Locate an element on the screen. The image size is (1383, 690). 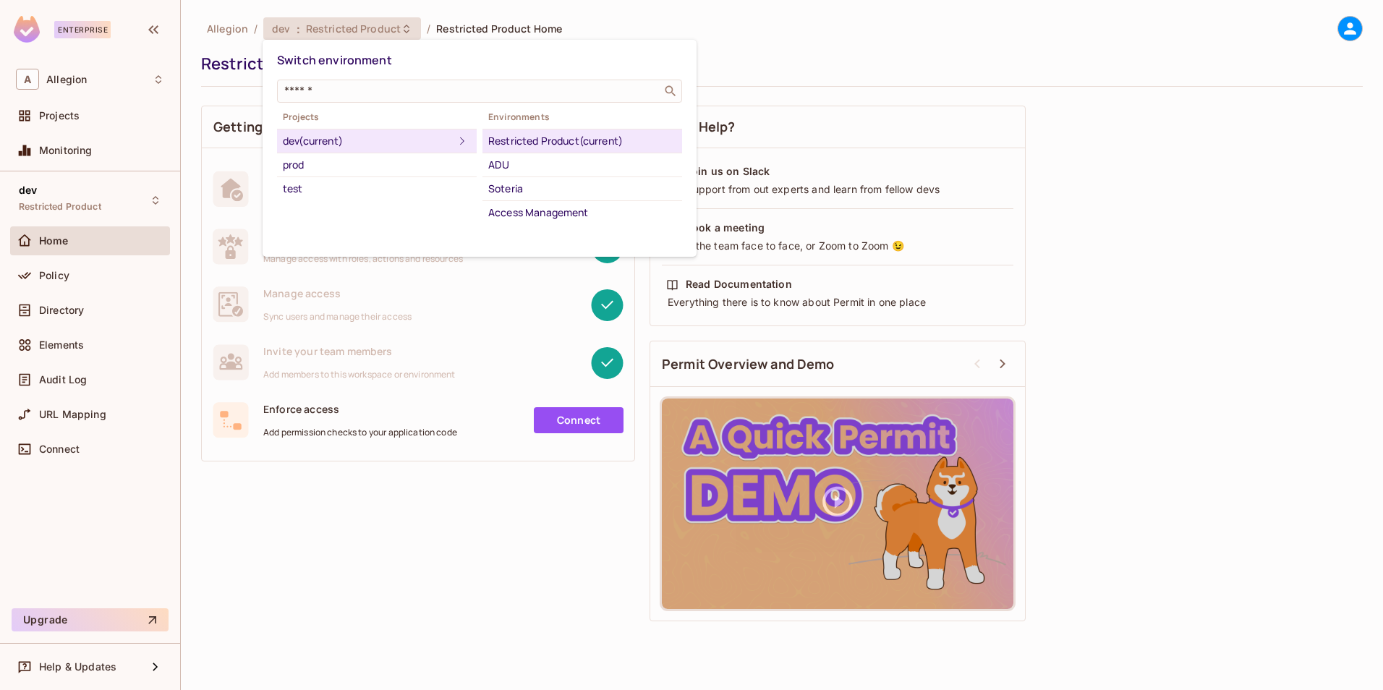
div: test is located at coordinates (377, 189).